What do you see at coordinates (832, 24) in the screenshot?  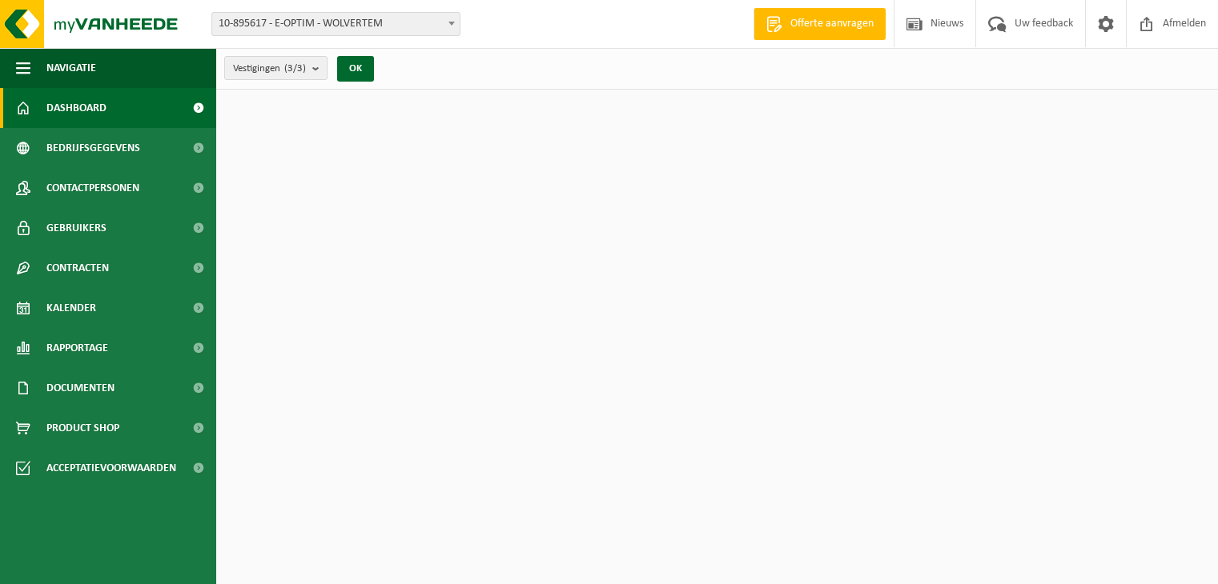 I see `span: Offerte aanvragen` at bounding box center [832, 24].